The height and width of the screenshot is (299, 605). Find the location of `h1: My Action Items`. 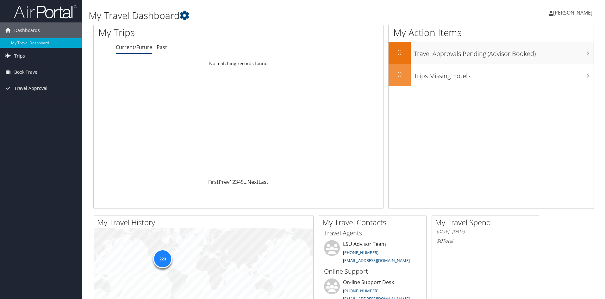

h1: My Action Items is located at coordinates (491, 33).